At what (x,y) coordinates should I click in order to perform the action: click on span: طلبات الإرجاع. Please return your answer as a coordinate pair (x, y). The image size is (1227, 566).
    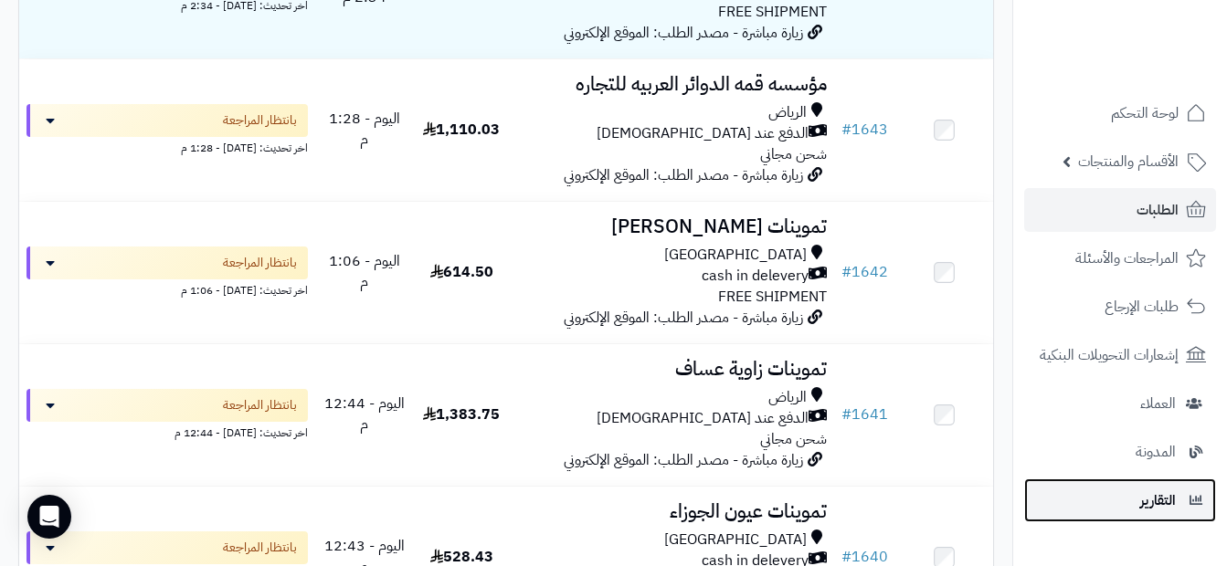
    Looking at the image, I should click on (1141, 307).